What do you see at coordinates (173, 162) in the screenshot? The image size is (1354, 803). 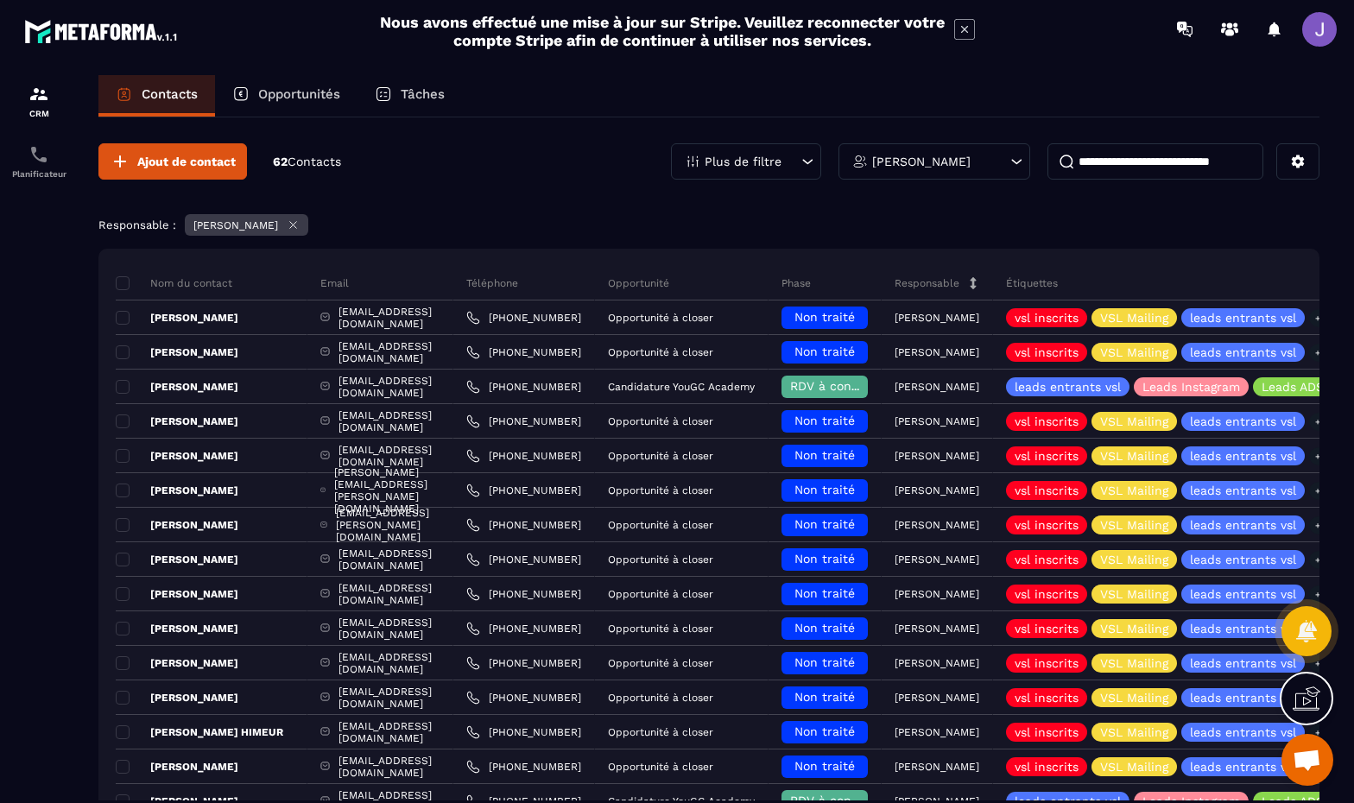 I see `button: Ajout de contact` at bounding box center [173, 162].